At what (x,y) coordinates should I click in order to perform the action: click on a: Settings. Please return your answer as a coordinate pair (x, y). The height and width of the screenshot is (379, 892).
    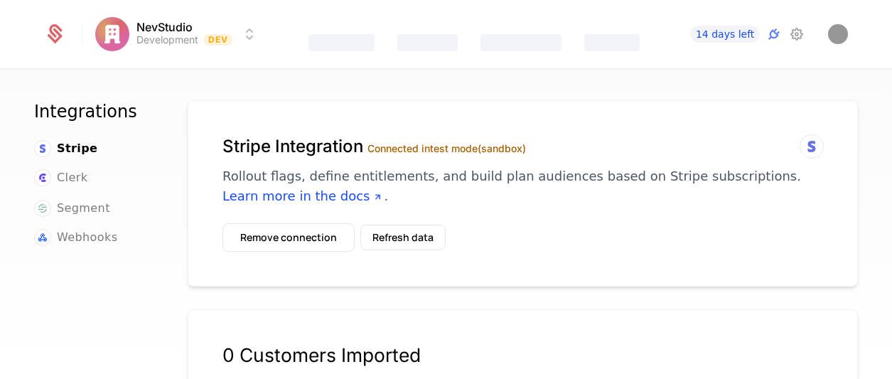
    Looking at the image, I should click on (797, 34).